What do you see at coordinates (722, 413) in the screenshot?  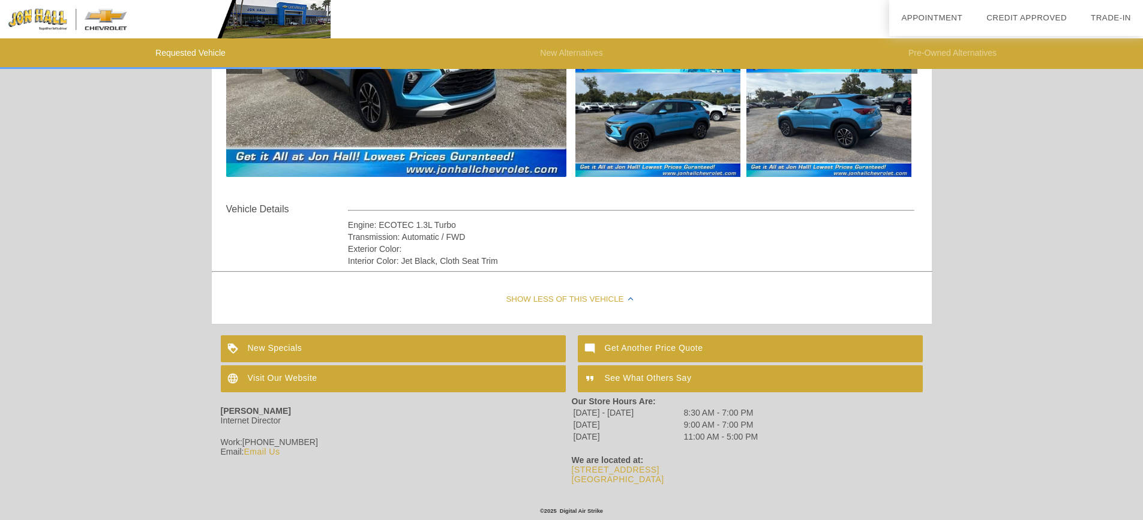 I see `td: 8:30 AM - 7:00 PM` at bounding box center [722, 413].